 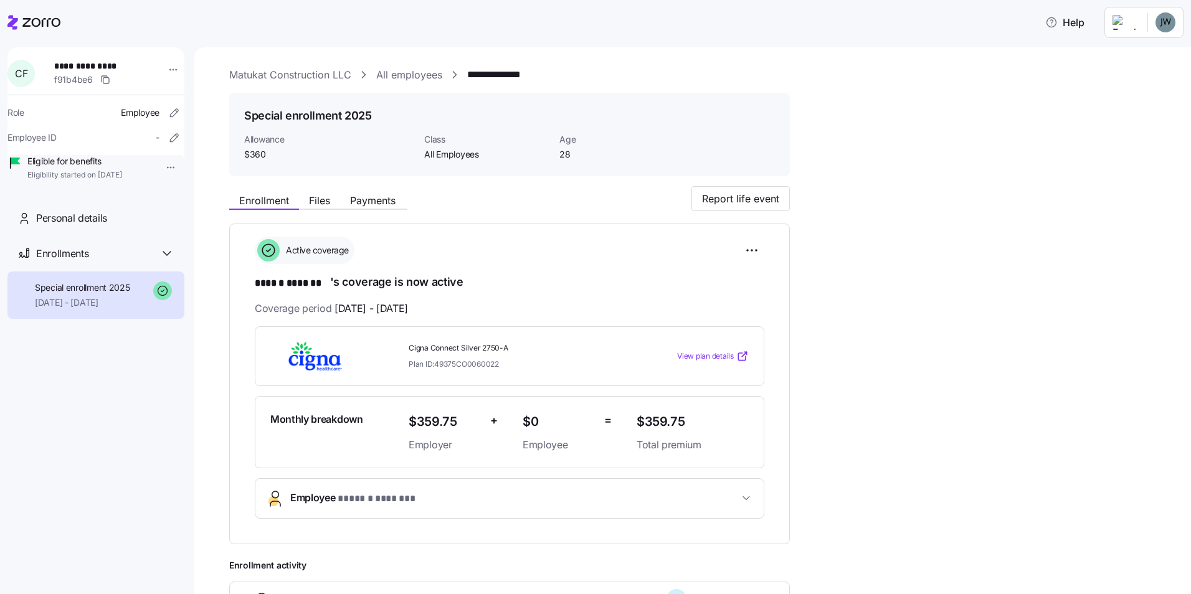 I want to click on span: Coverage period, so click(x=331, y=308).